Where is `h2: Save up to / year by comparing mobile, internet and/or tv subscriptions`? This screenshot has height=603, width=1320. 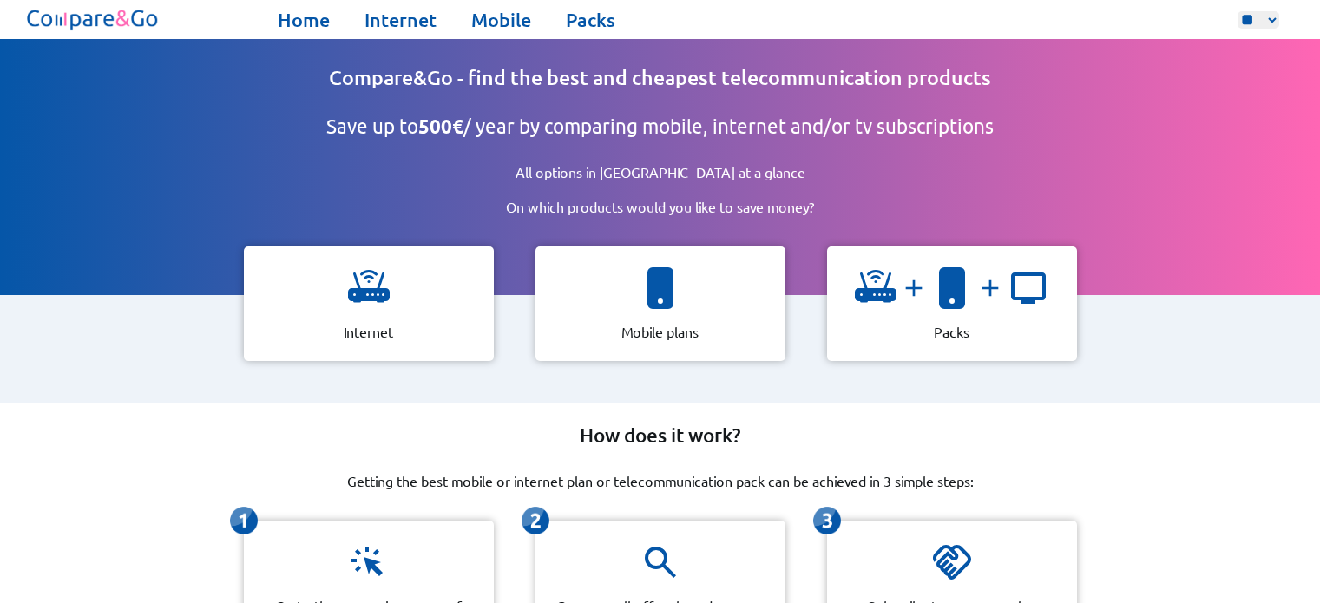 h2: Save up to / year by comparing mobile, internet and/or tv subscriptions is located at coordinates (660, 127).